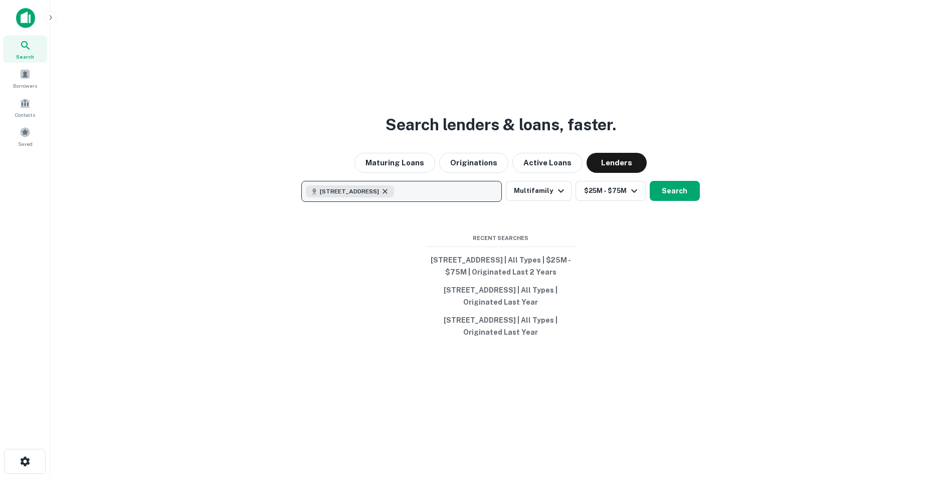 This screenshot has height=478, width=951. Describe the element at coordinates (25, 107) in the screenshot. I see `div: Contacts` at that location.